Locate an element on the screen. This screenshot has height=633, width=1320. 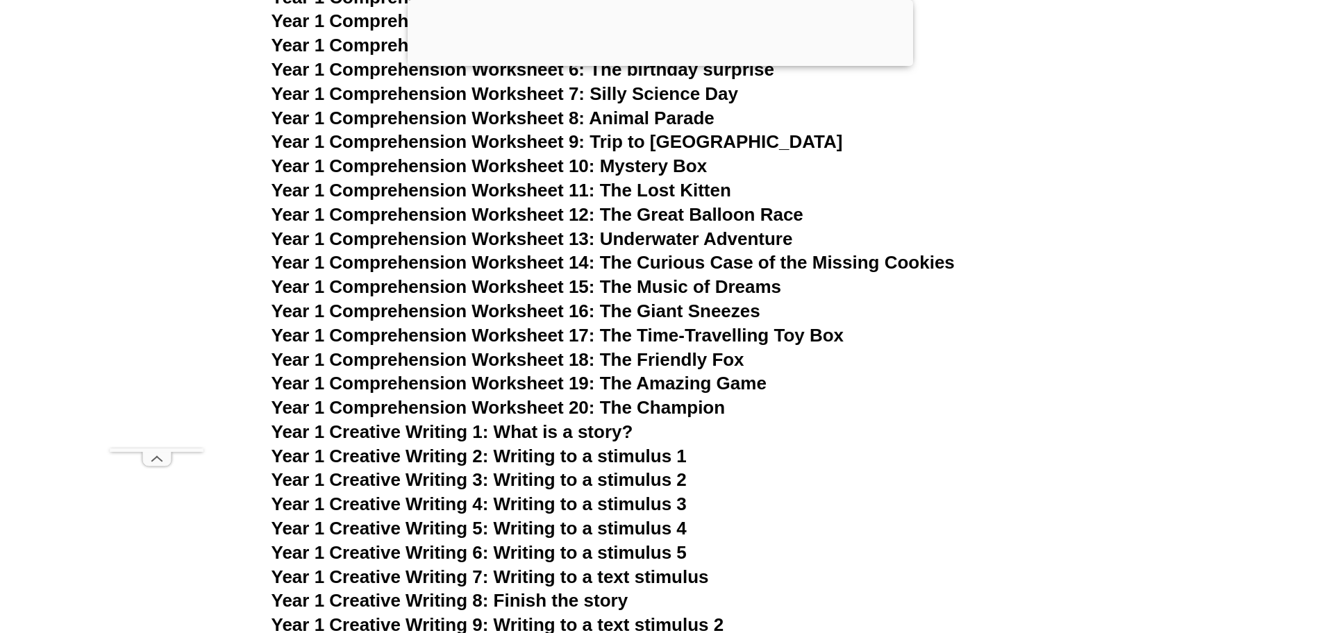
a: Year 1 Creative Writing 2: Writing to a stimulus 1 is located at coordinates (479, 456).